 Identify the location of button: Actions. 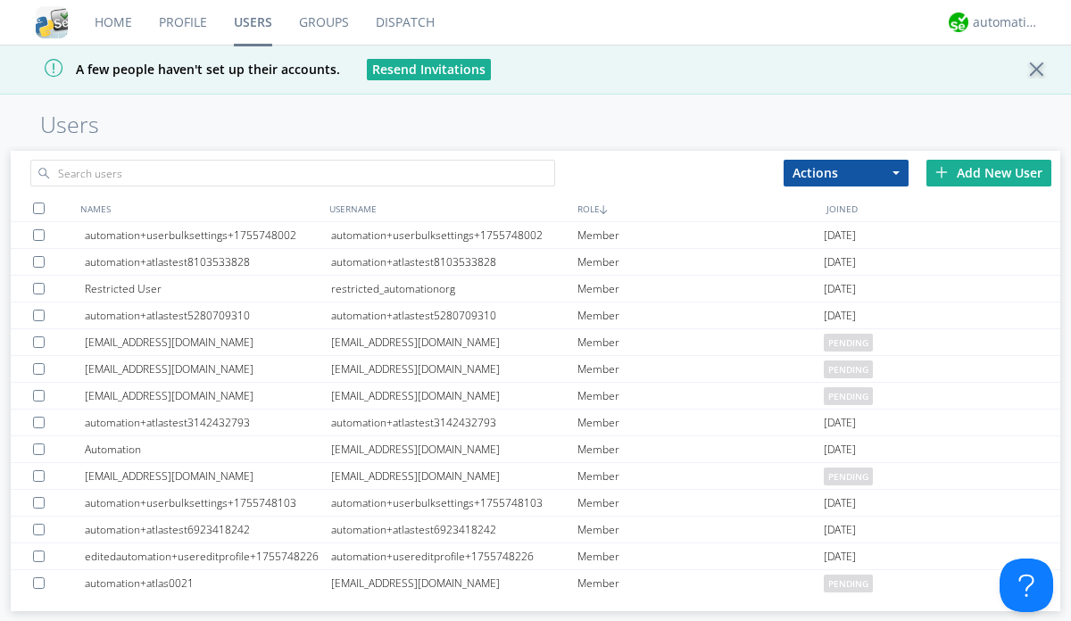
(846, 173).